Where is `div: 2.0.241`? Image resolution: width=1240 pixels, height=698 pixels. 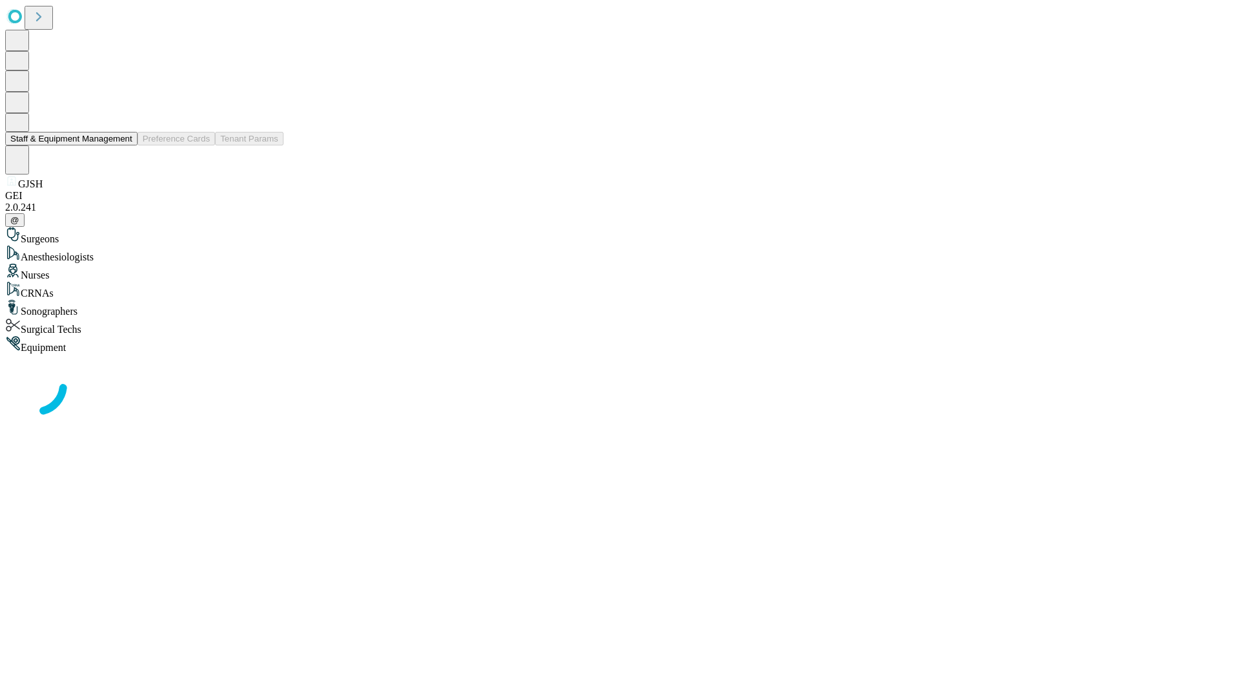
div: 2.0.241 is located at coordinates (620, 207).